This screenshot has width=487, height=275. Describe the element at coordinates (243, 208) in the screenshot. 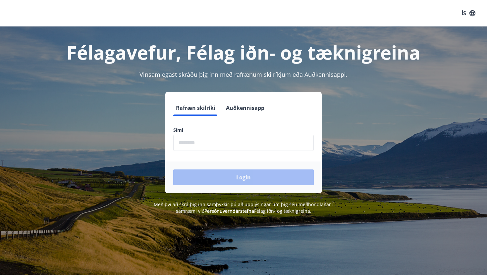

I see `span: Með því að skrá þig inn samþykkir þú að upplýsingar um þig séu meðhöndlaðar í samræmi við Félag i...` at that location.